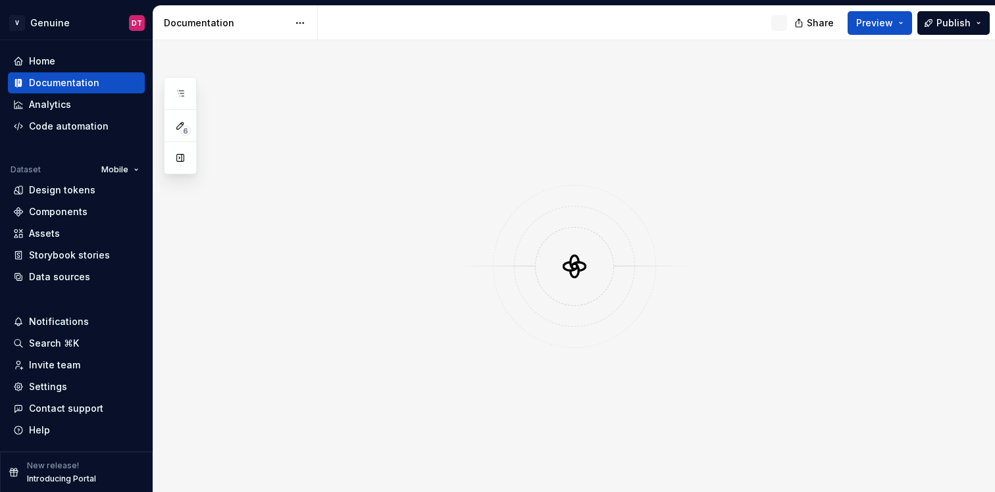 This screenshot has height=492, width=995. I want to click on span: Share, so click(820, 23).